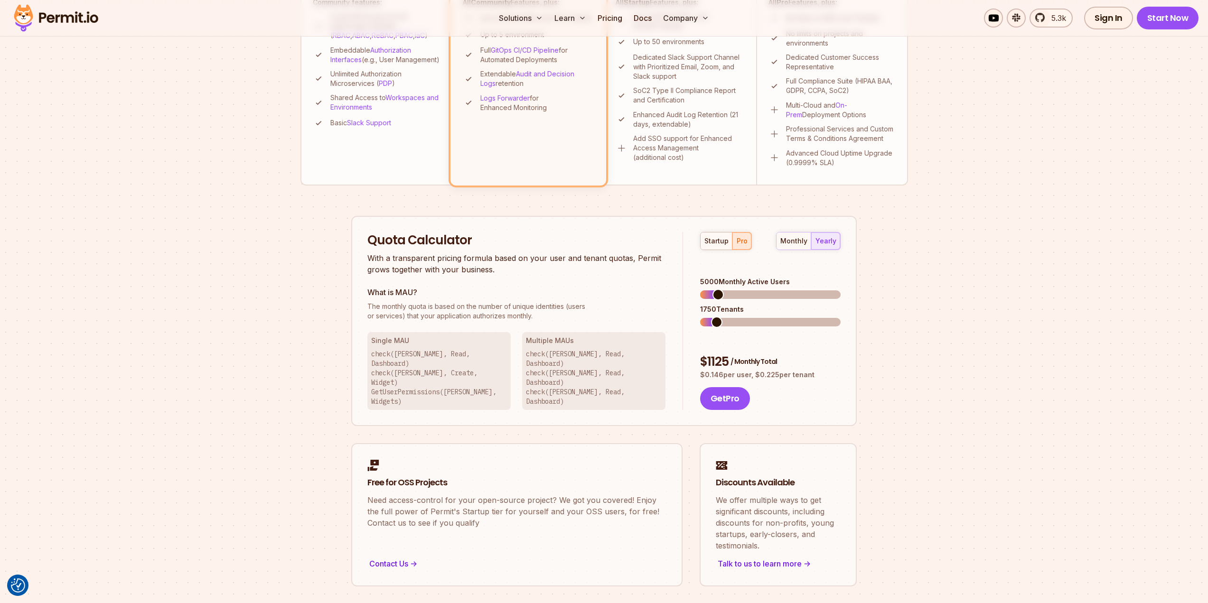 The height and width of the screenshot is (603, 1208). Describe the element at coordinates (439, 341) in the screenshot. I see `h3: Single MAU` at that location.